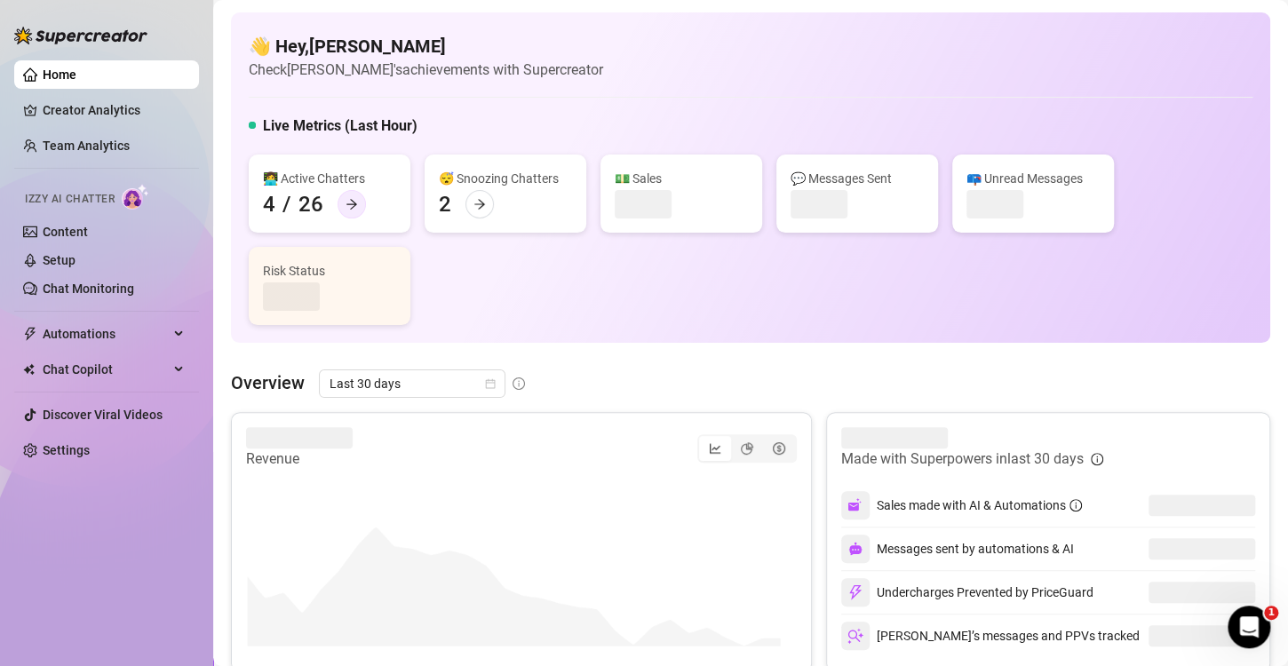  I want to click on a: Settings, so click(66, 450).